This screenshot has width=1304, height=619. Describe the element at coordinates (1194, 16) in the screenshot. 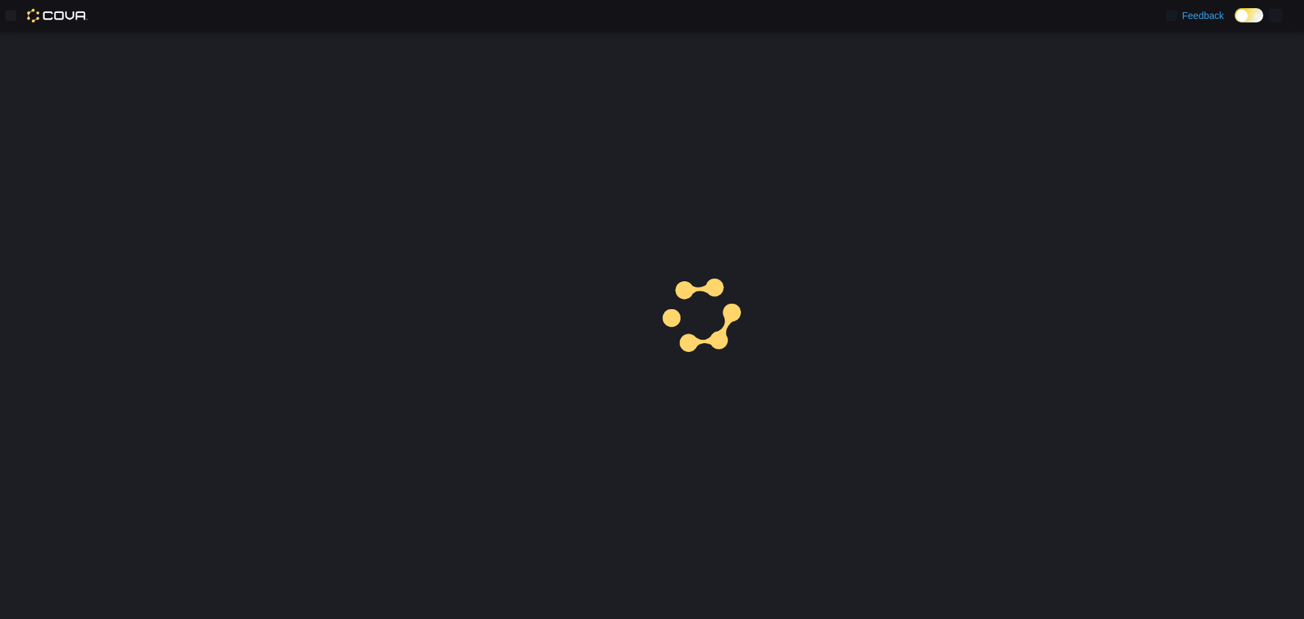

I see `a: Feedback` at that location.